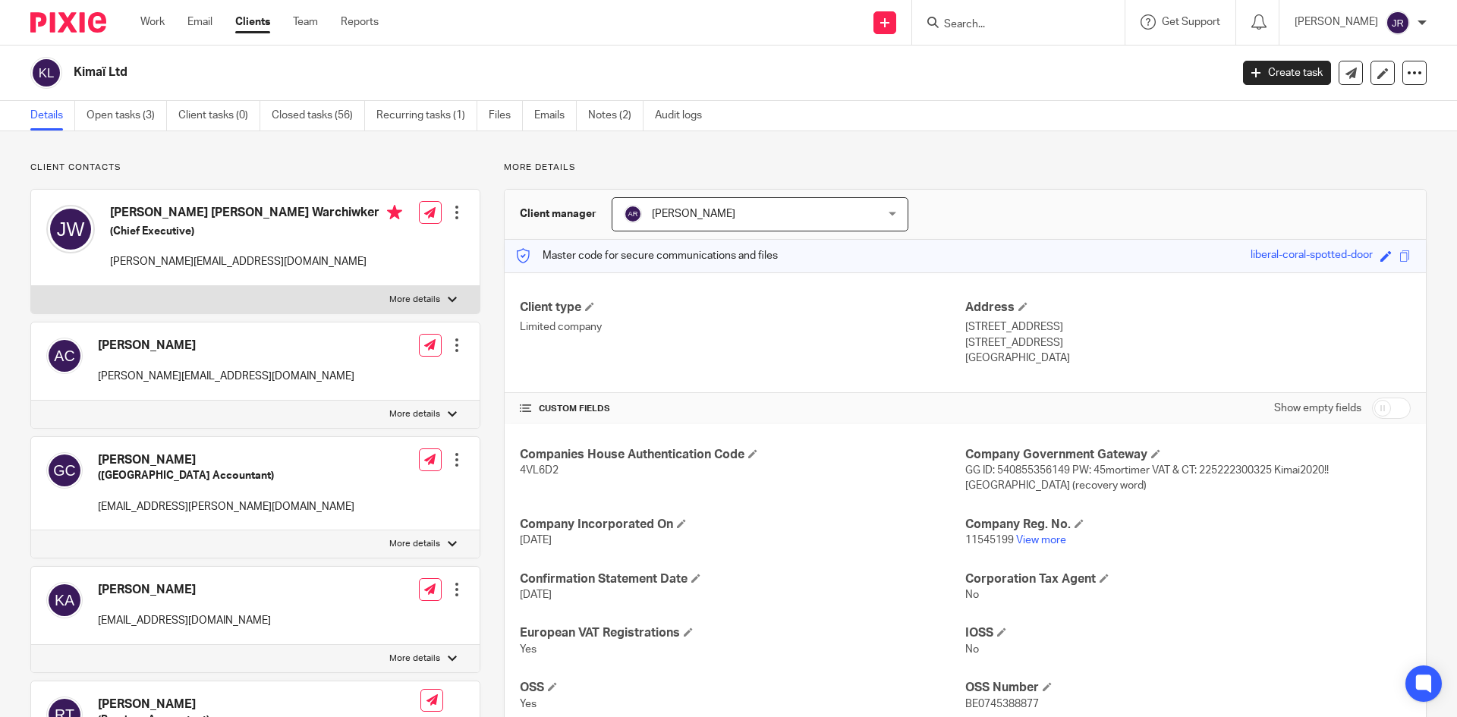 The height and width of the screenshot is (717, 1457). Describe the element at coordinates (318, 115) in the screenshot. I see `a: Closed tasks (56)` at that location.